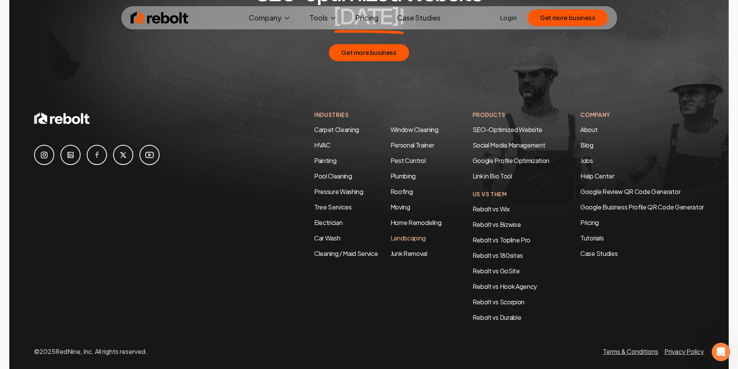 This screenshot has height=369, width=738. I want to click on a: Home Remodeling, so click(416, 222).